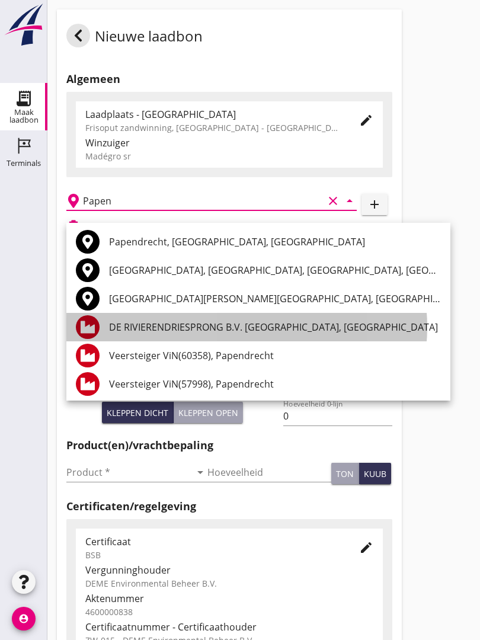 The height and width of the screenshot is (640, 480). Describe the element at coordinates (203, 201) in the screenshot. I see `input: Losplaats` at that location.